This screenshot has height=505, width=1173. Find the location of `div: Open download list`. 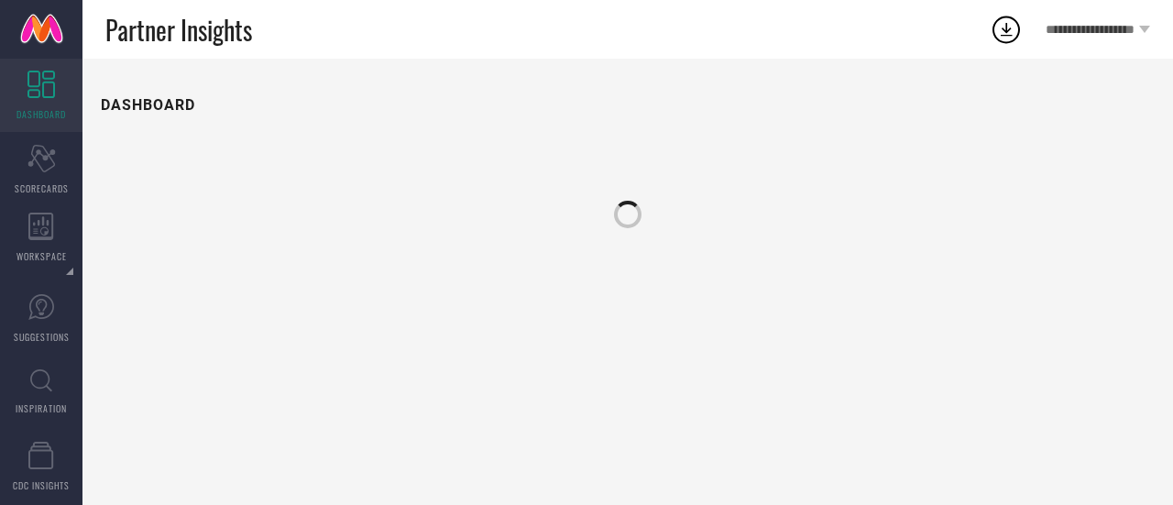

div: Open download list is located at coordinates (1006, 29).